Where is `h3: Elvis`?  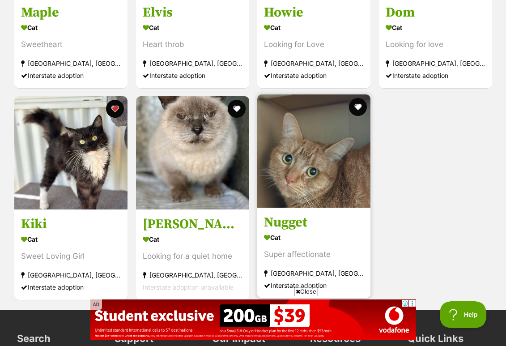
h3: Elvis is located at coordinates (192, 12).